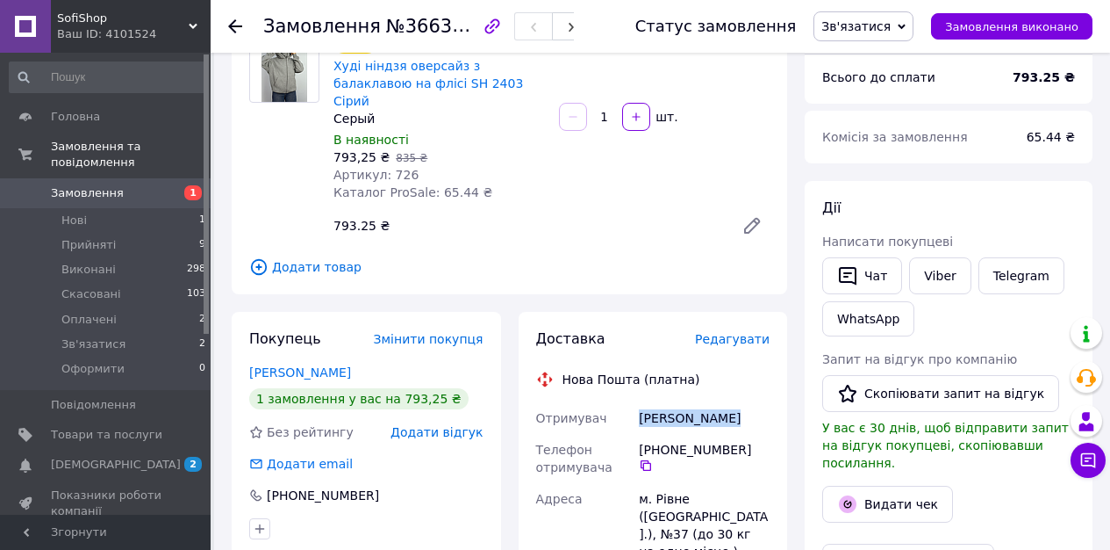  I want to click on span: Додати відгук, so click(436, 432).